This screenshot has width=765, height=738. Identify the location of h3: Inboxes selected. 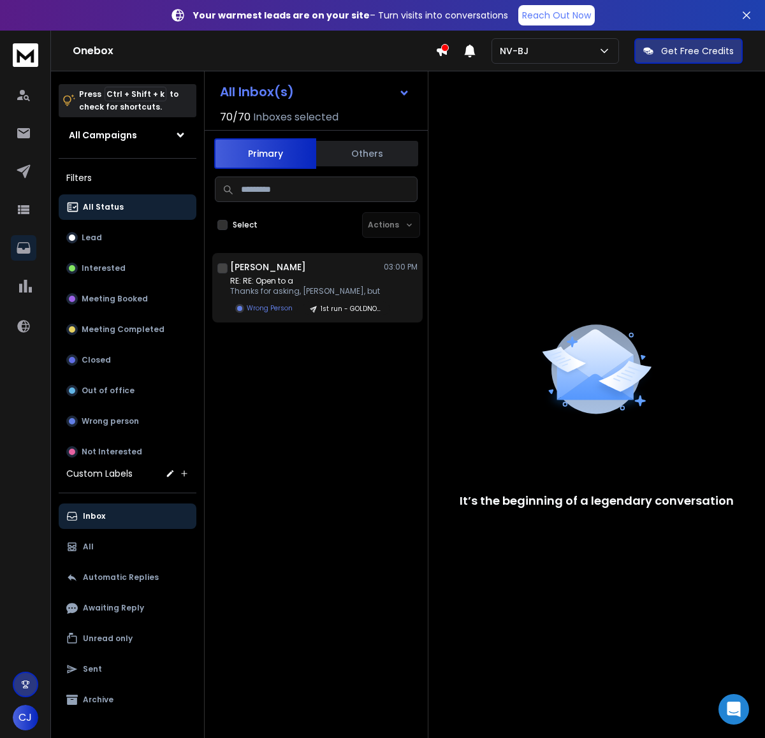
(296, 117).